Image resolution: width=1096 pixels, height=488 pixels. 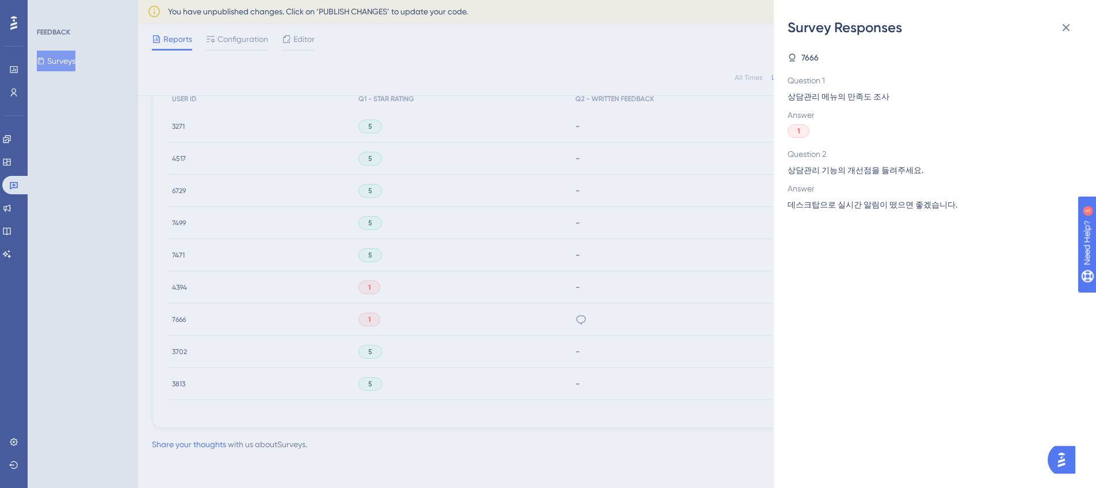 What do you see at coordinates (935, 28) in the screenshot?
I see `div: Survey Responses` at bounding box center [935, 28].